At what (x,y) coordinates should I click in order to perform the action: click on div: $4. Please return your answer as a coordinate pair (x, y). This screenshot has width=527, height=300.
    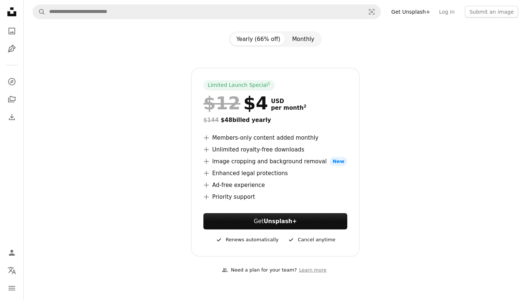
    Looking at the image, I should click on (235, 103).